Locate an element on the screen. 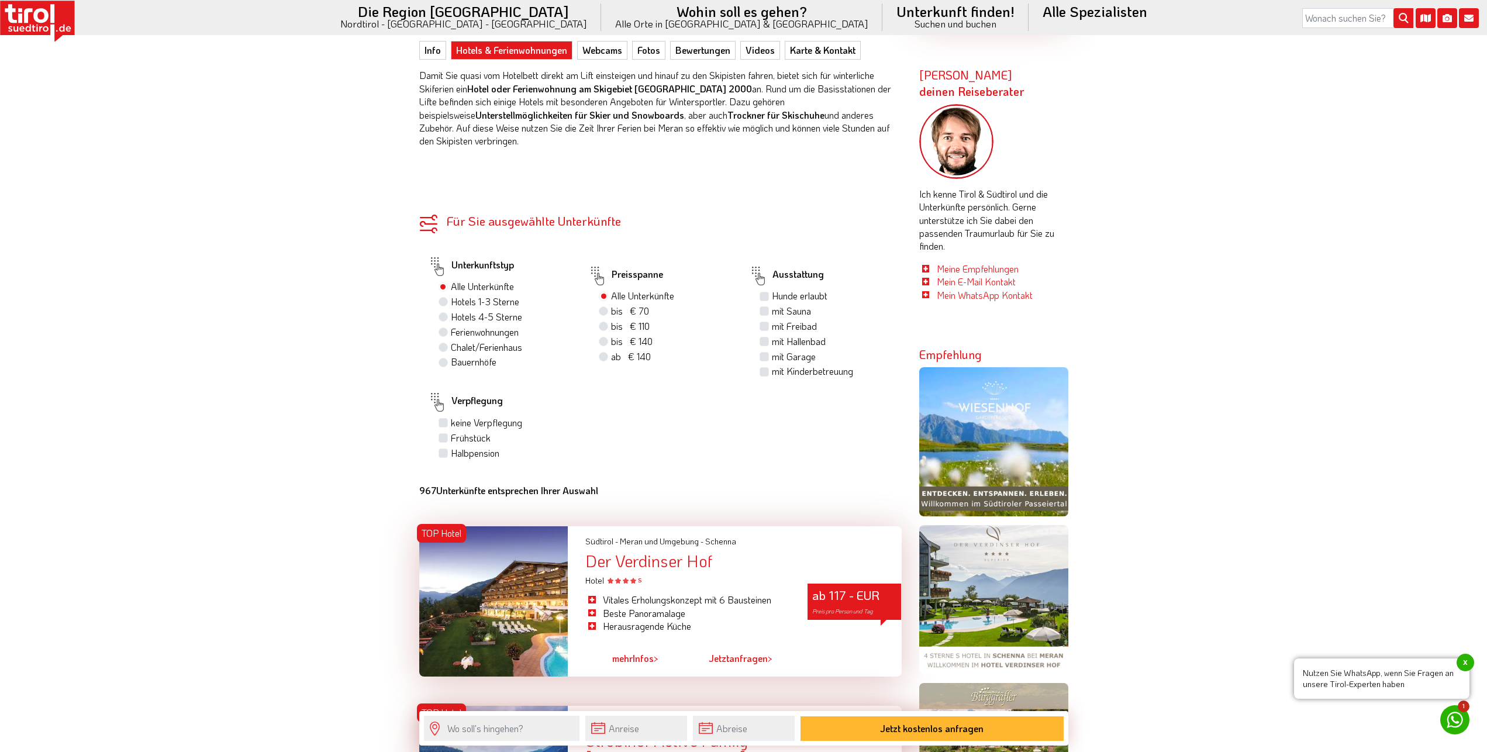  div: Der Verdinser Hof is located at coordinates (743, 561).